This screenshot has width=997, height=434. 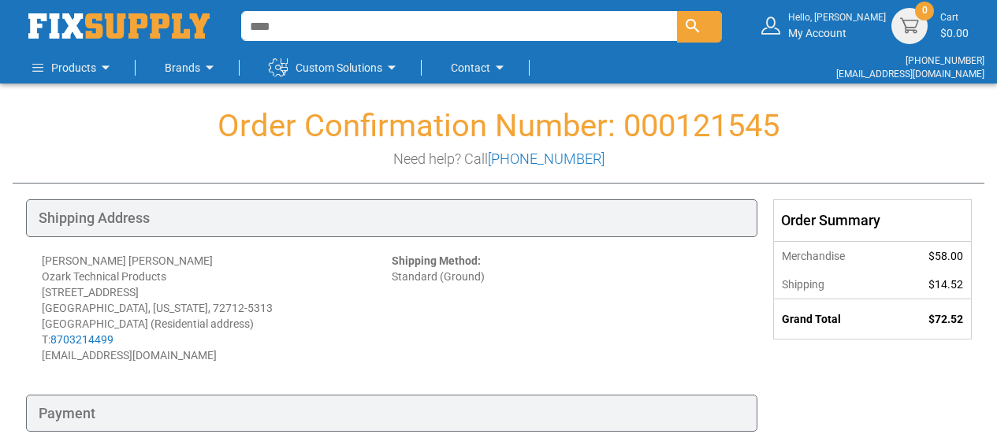 What do you see at coordinates (955, 33) in the screenshot?
I see `span: $0.00` at bounding box center [955, 33].